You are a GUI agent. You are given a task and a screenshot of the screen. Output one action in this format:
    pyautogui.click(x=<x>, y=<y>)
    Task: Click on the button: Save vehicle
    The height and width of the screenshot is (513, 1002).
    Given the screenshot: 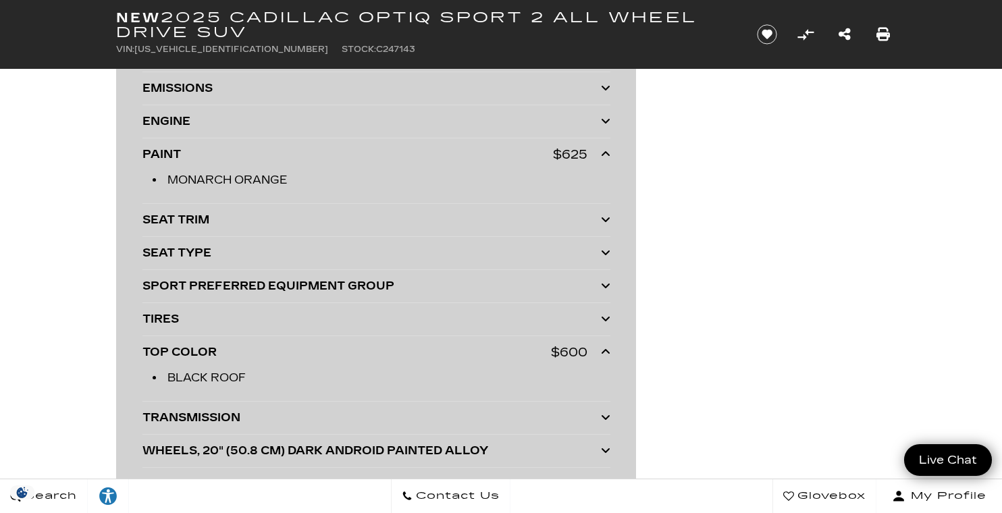 What is the action you would take?
    pyautogui.click(x=767, y=34)
    